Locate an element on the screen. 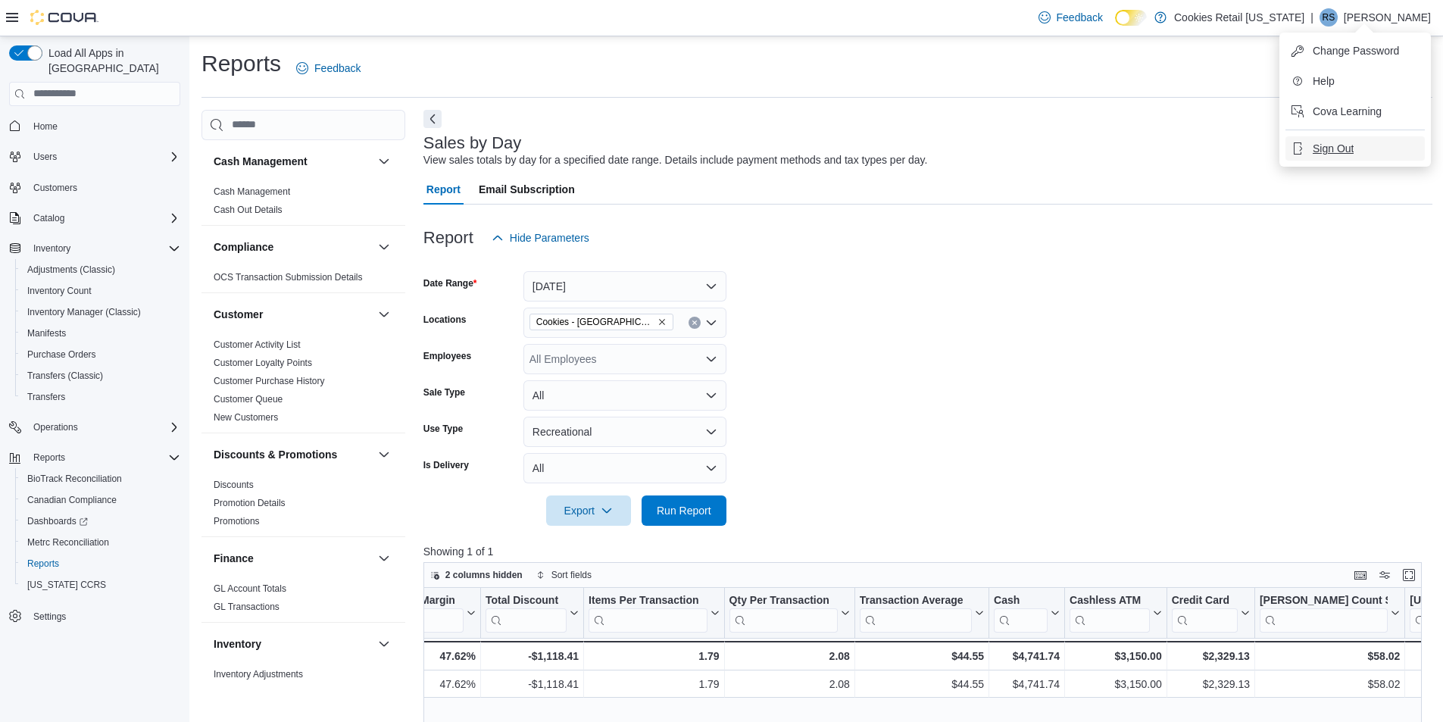  button: Customer is located at coordinates (384, 314).